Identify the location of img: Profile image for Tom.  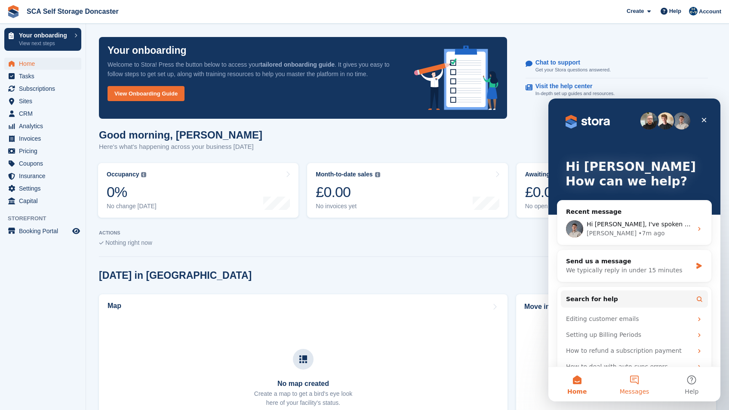
(101, 22).